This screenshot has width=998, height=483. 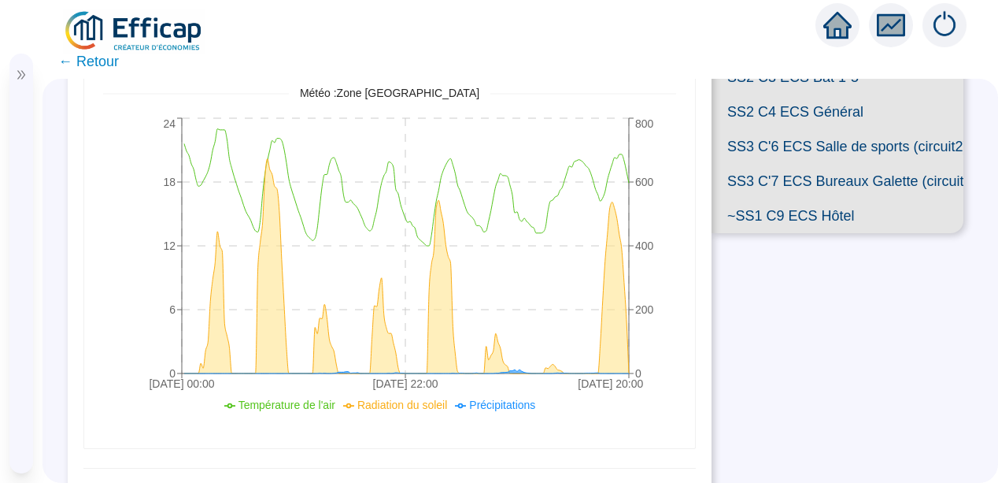 What do you see at coordinates (134, 31) in the screenshot?
I see `img: efficap energie logo` at bounding box center [134, 31].